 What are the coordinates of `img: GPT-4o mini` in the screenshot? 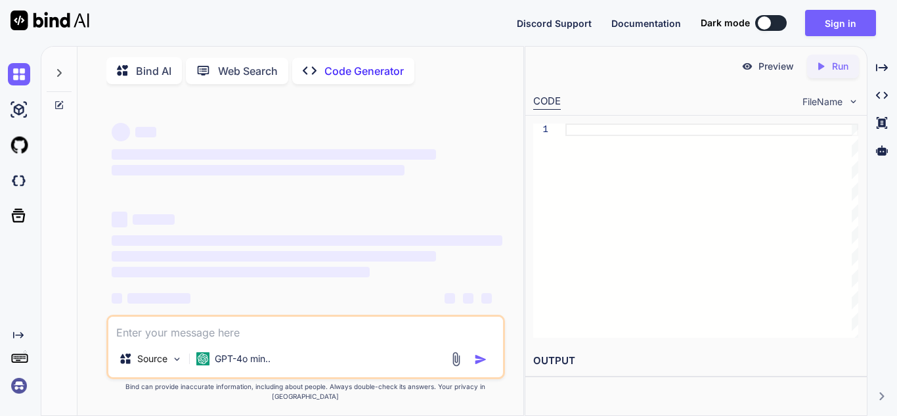 It's located at (203, 358).